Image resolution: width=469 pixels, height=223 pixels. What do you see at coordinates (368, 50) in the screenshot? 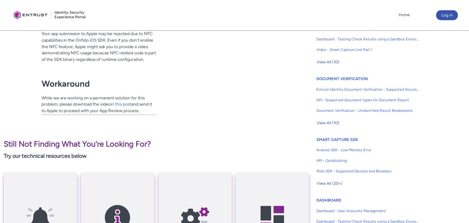
I see `span: Video - Smart Capture Link Part 1` at bounding box center [368, 50].